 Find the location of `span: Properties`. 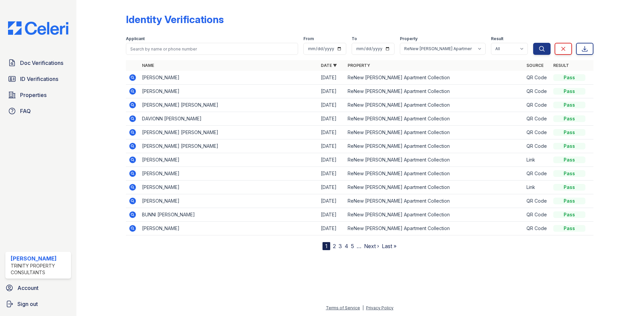

span: Properties is located at coordinates (33, 95).